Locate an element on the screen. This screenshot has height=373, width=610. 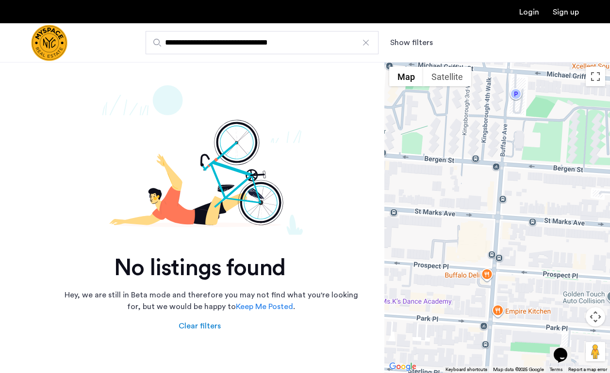
a: Cazamio Logo is located at coordinates (49, 43).